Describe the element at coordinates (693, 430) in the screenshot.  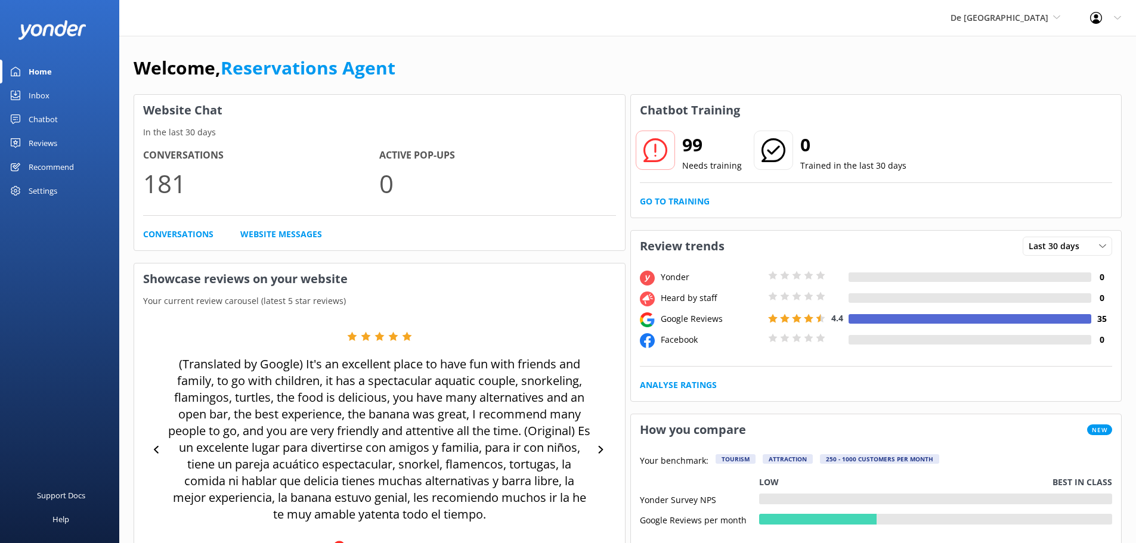
I see `h3: How you compare` at that location.